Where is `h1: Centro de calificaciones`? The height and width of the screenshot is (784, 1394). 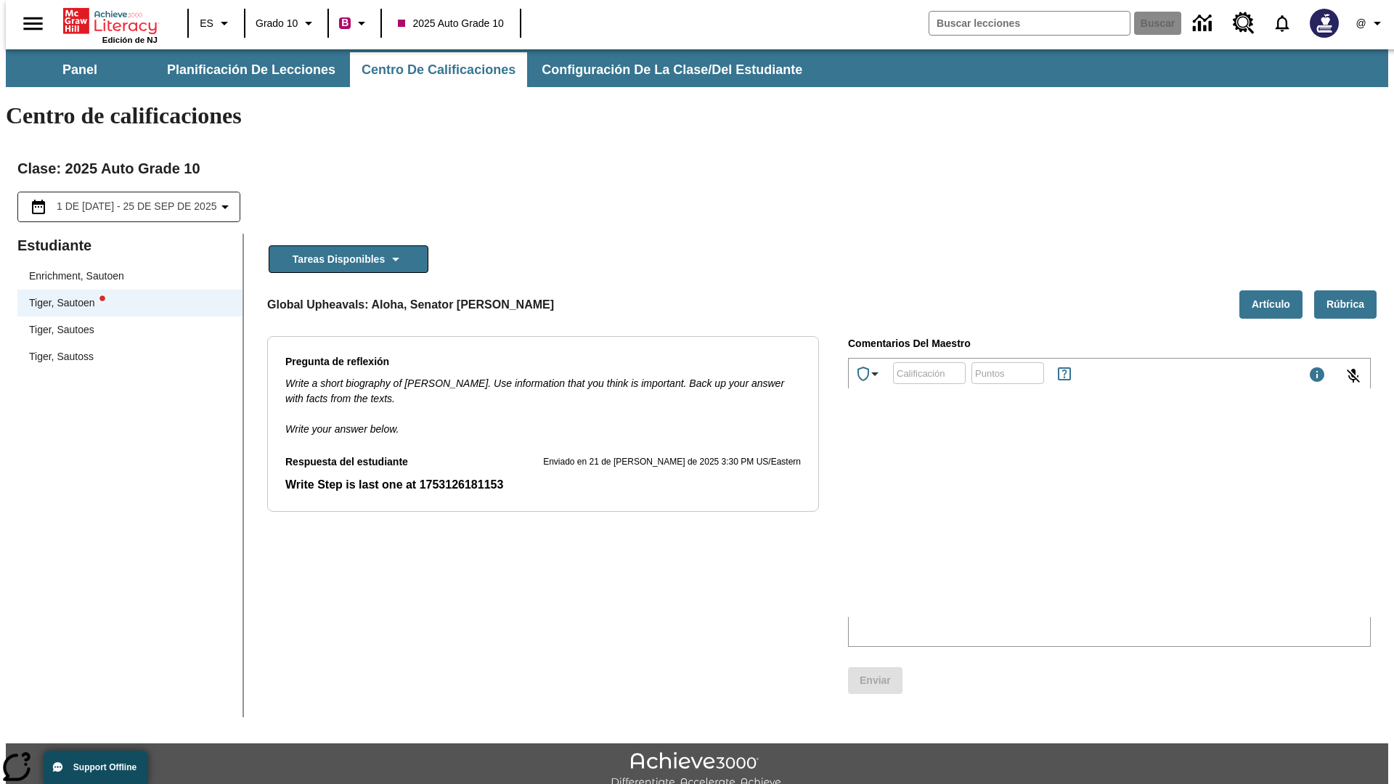
h1: Centro de calificaciones is located at coordinates (697, 115).